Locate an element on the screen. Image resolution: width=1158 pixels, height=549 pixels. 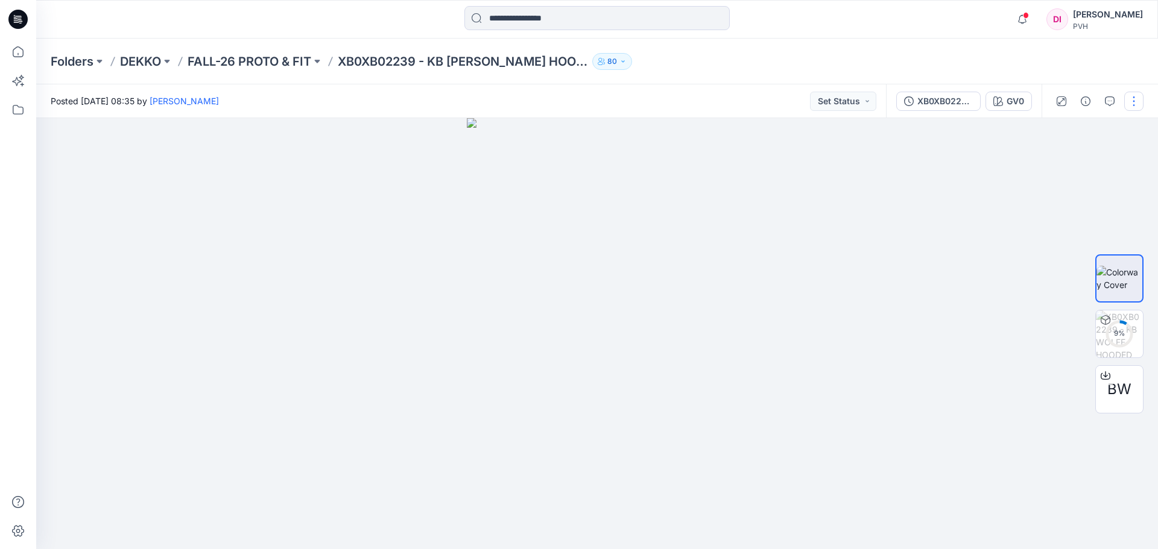
img: Colorway Cover is located at coordinates (1119, 279).